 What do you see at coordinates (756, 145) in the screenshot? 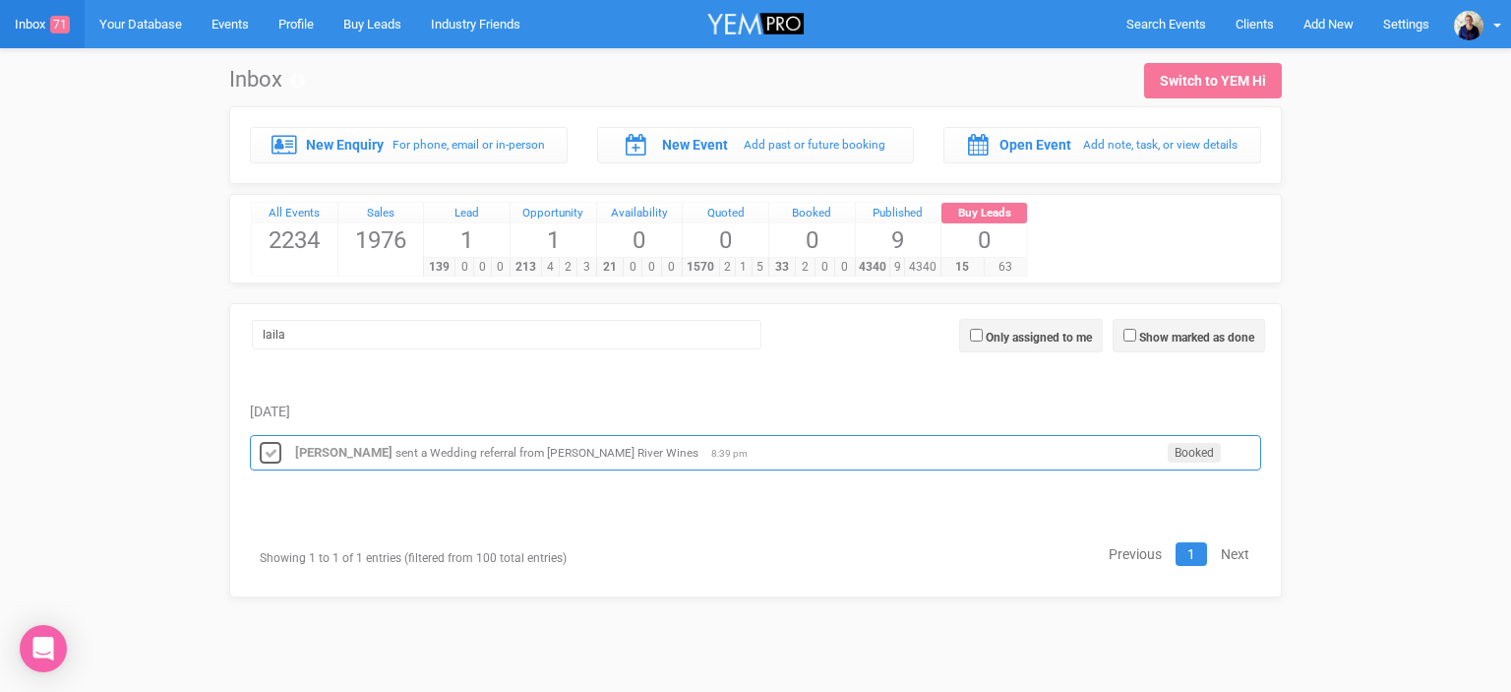
I see `a: New Event Add past or future booking` at bounding box center [756, 145].